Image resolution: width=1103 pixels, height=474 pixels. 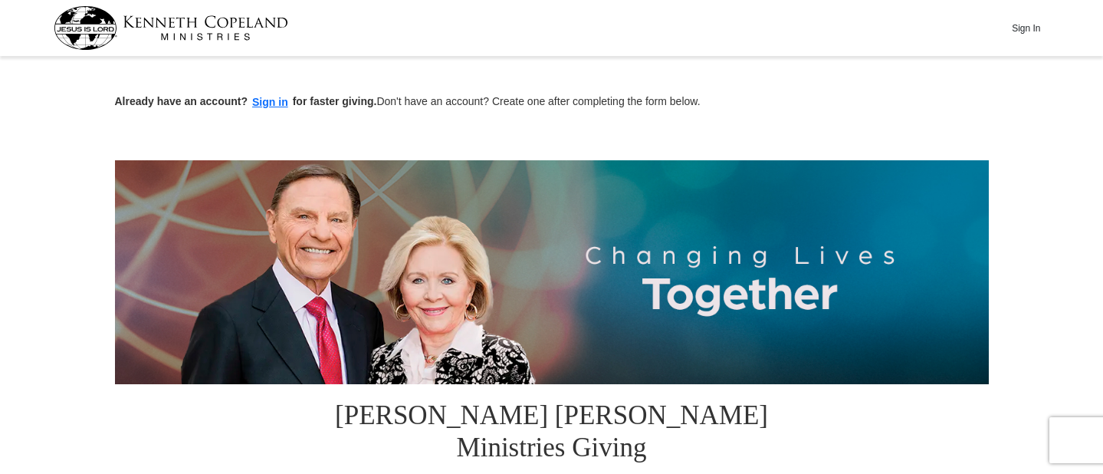 What do you see at coordinates (552, 102) in the screenshot?
I see `p: Don't have an account? Create one after completing the form below.` at bounding box center [552, 102].